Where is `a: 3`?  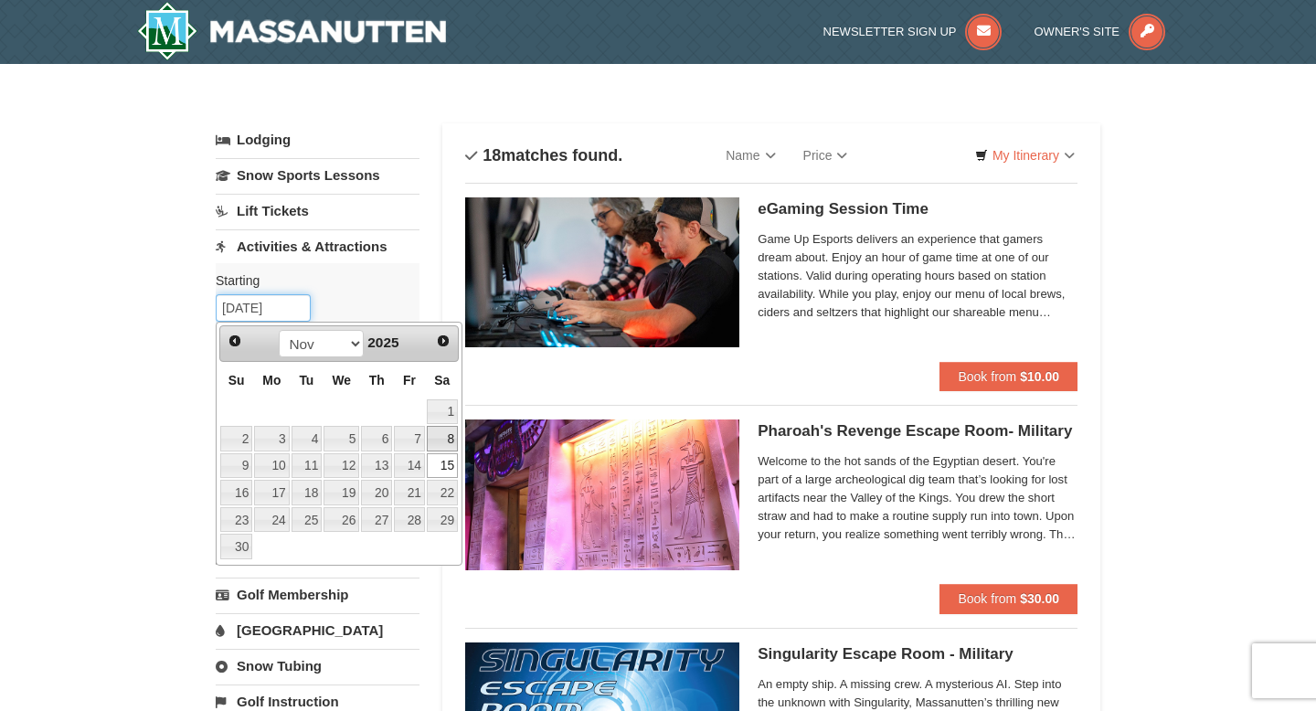
a: 3 is located at coordinates (272, 439).